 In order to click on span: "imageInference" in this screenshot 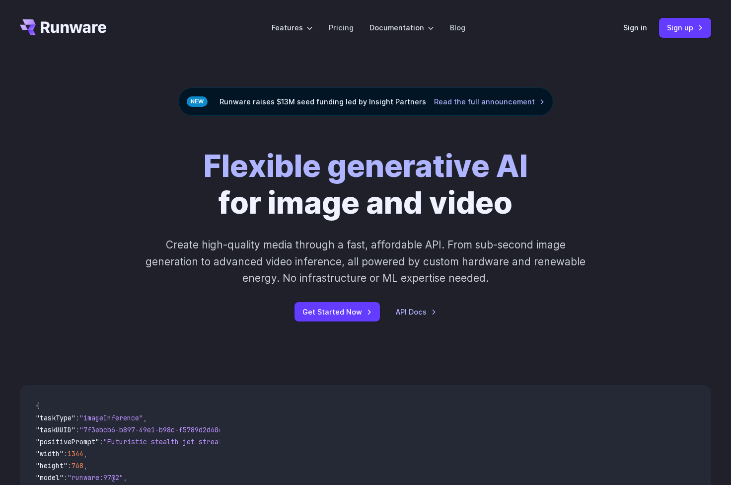, I will do `click(111, 418)`.